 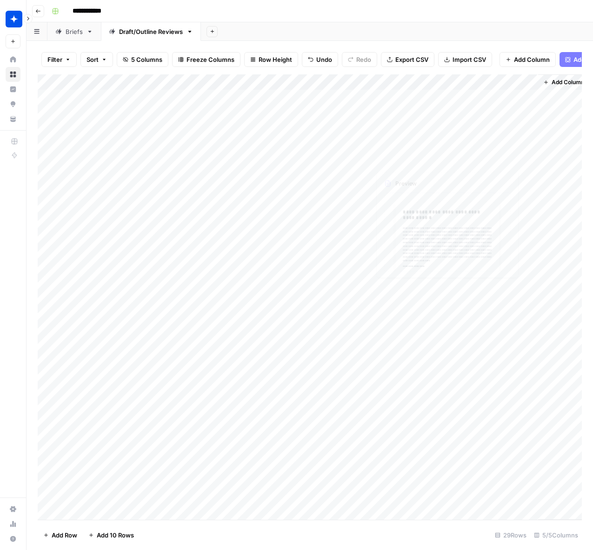 I want to click on button: Filter, so click(x=59, y=60).